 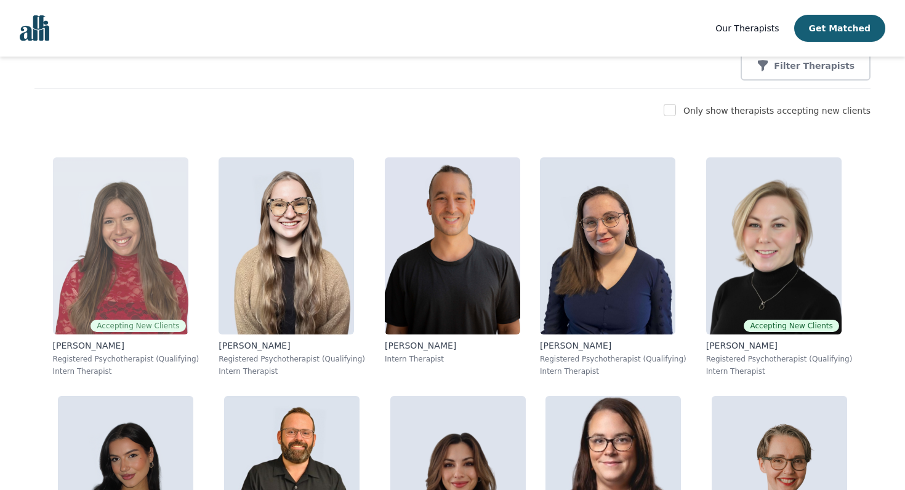 What do you see at coordinates (805, 66) in the screenshot?
I see `button: Filter Therapists` at bounding box center [805, 66].